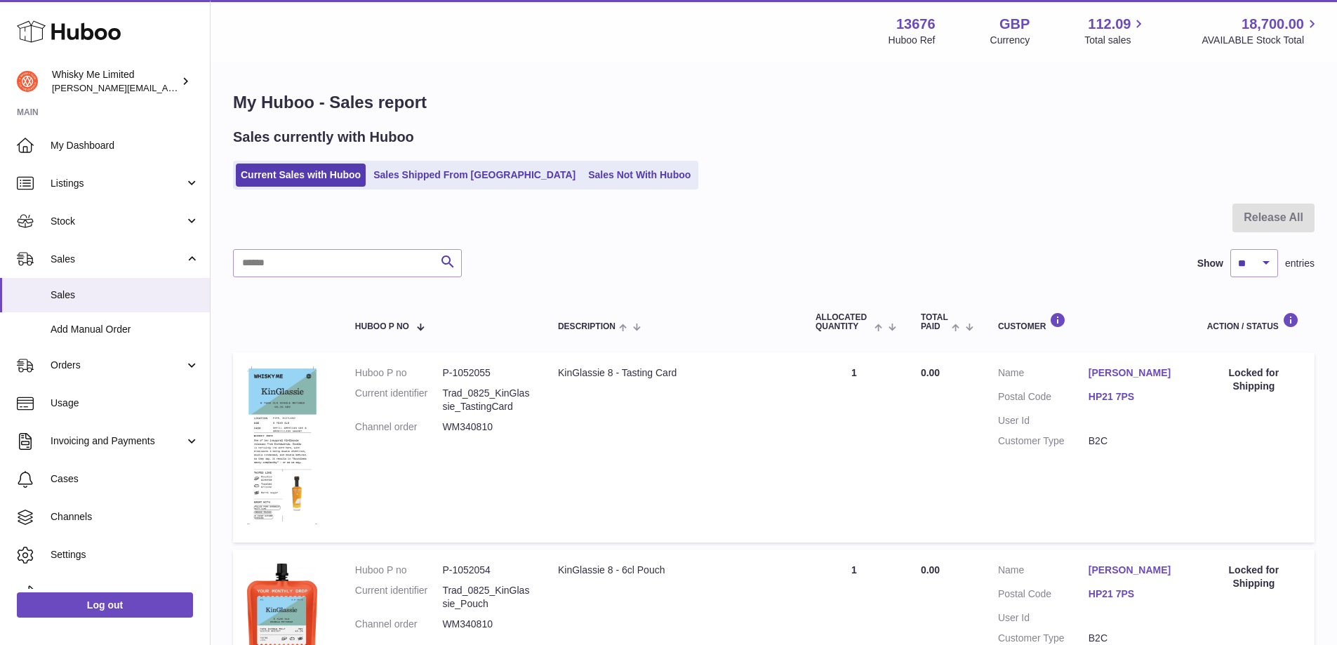  What do you see at coordinates (843, 322) in the screenshot?
I see `span: ALLOCATED Quantity` at bounding box center [843, 322].